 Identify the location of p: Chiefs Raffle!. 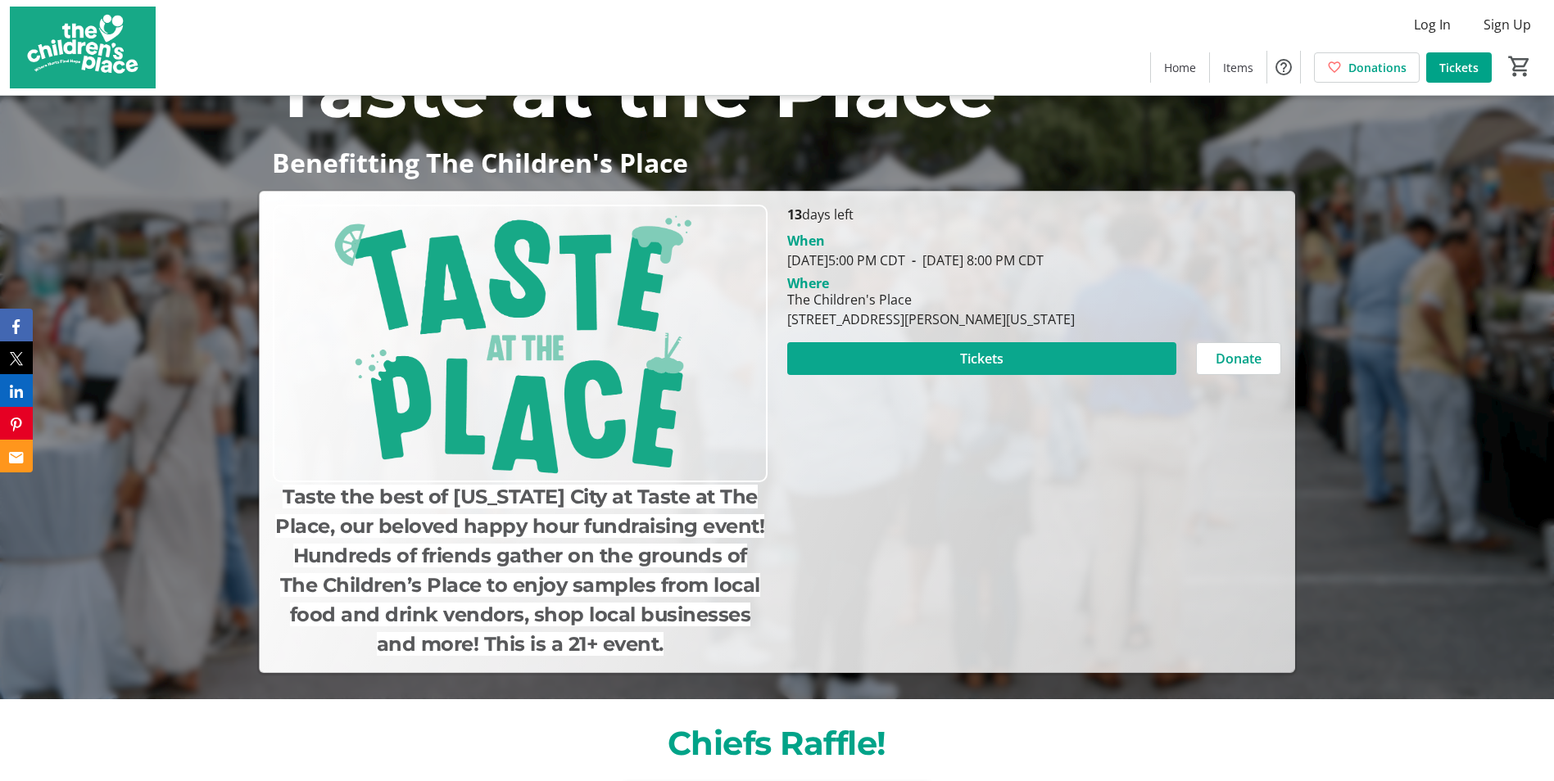
(776, 744).